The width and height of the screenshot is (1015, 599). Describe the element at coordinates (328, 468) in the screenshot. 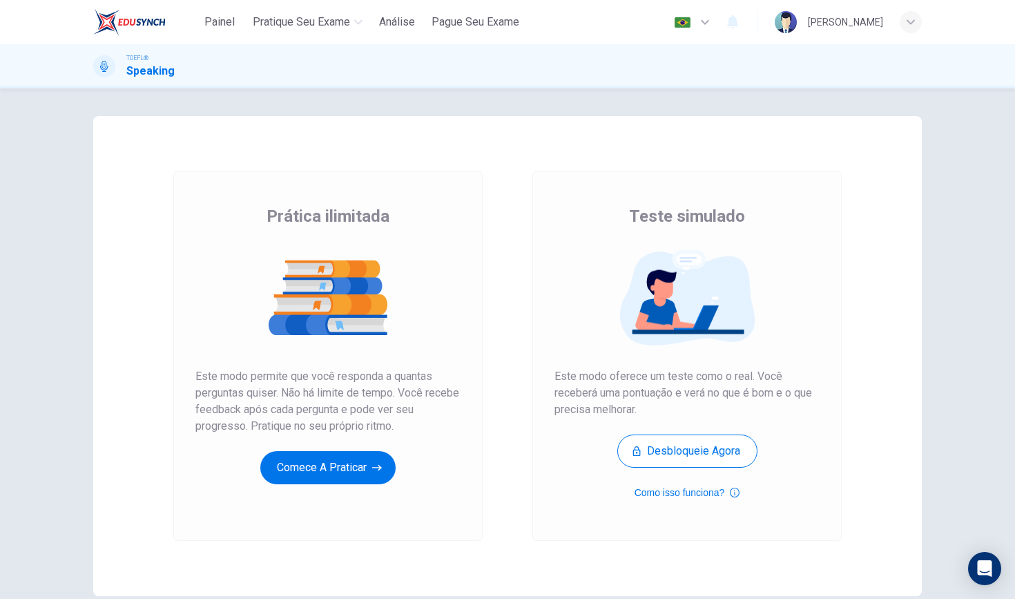

I see `button: Comece a praticar` at that location.